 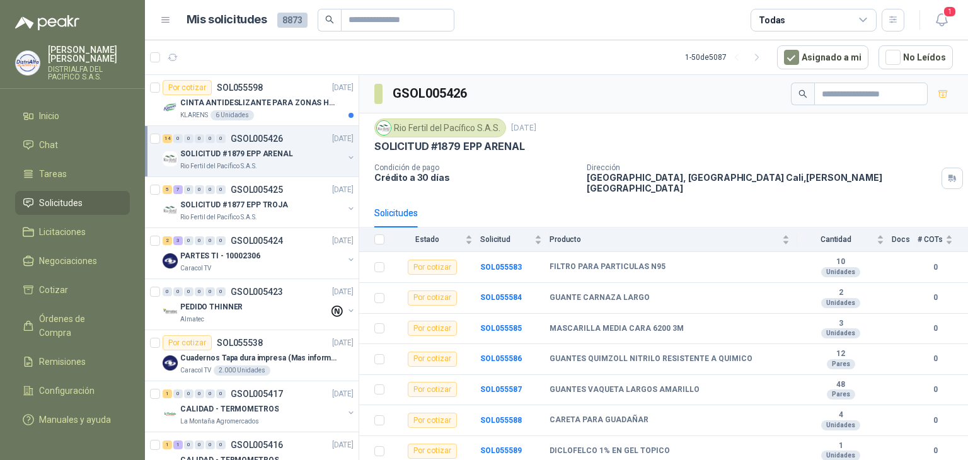 I want to click on button: 1, so click(x=942, y=20).